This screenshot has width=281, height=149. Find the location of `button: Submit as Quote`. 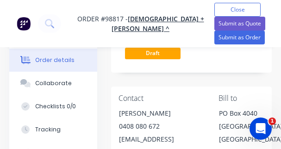

button: Submit as Quote is located at coordinates (240, 24).